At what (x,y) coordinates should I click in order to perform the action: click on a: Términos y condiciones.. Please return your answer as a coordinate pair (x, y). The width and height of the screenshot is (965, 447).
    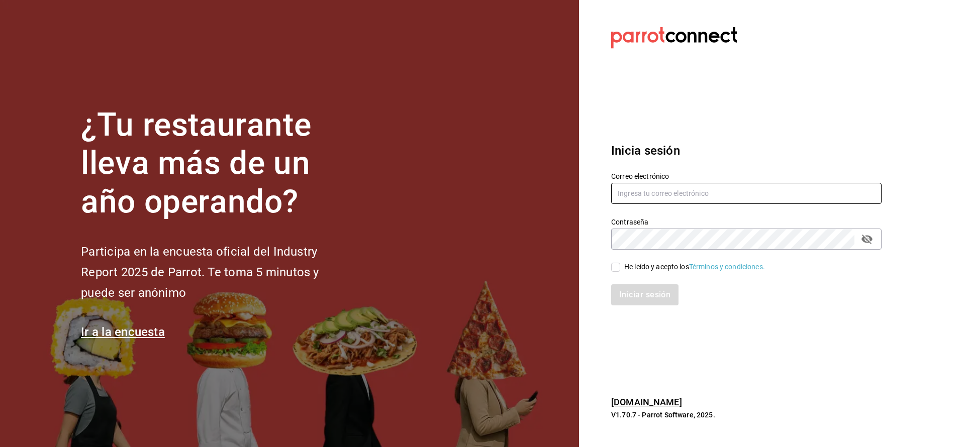
    Looking at the image, I should click on (726, 267).